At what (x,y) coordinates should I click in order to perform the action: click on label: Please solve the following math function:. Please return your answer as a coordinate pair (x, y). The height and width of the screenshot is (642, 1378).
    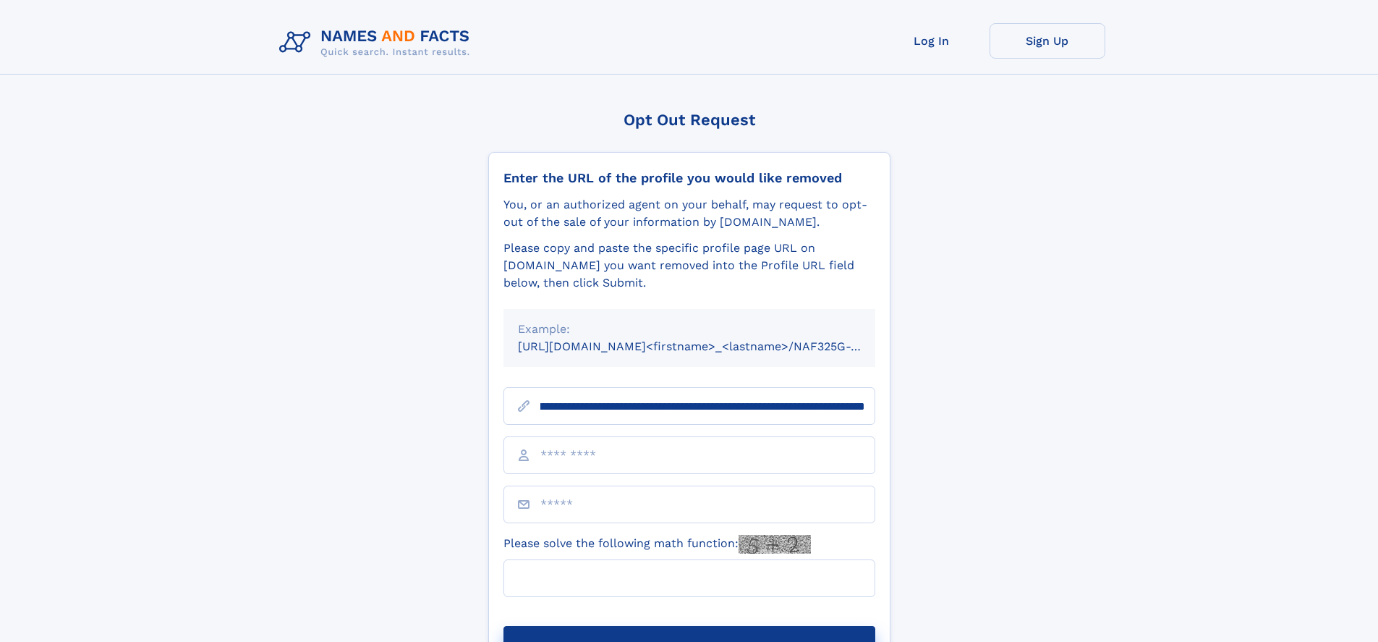
    Looking at the image, I should click on (657, 544).